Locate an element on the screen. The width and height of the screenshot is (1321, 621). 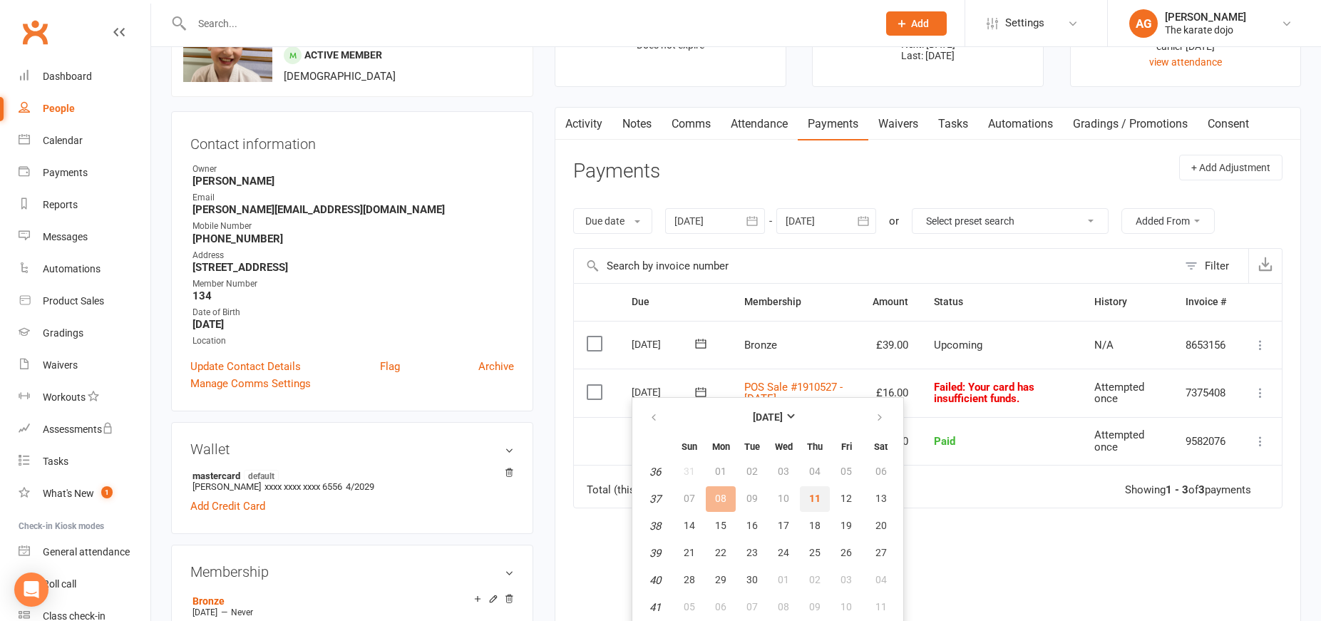
div: Date of Birth is located at coordinates (353, 312).